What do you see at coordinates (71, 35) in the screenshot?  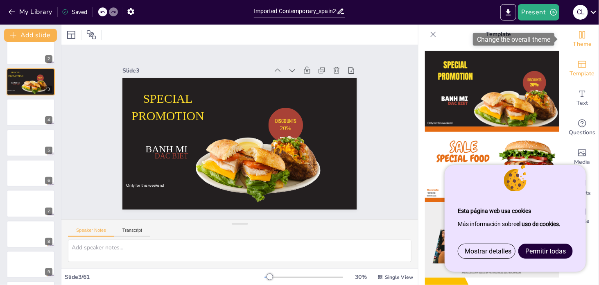 I see `div: Layout` at bounding box center [71, 35].